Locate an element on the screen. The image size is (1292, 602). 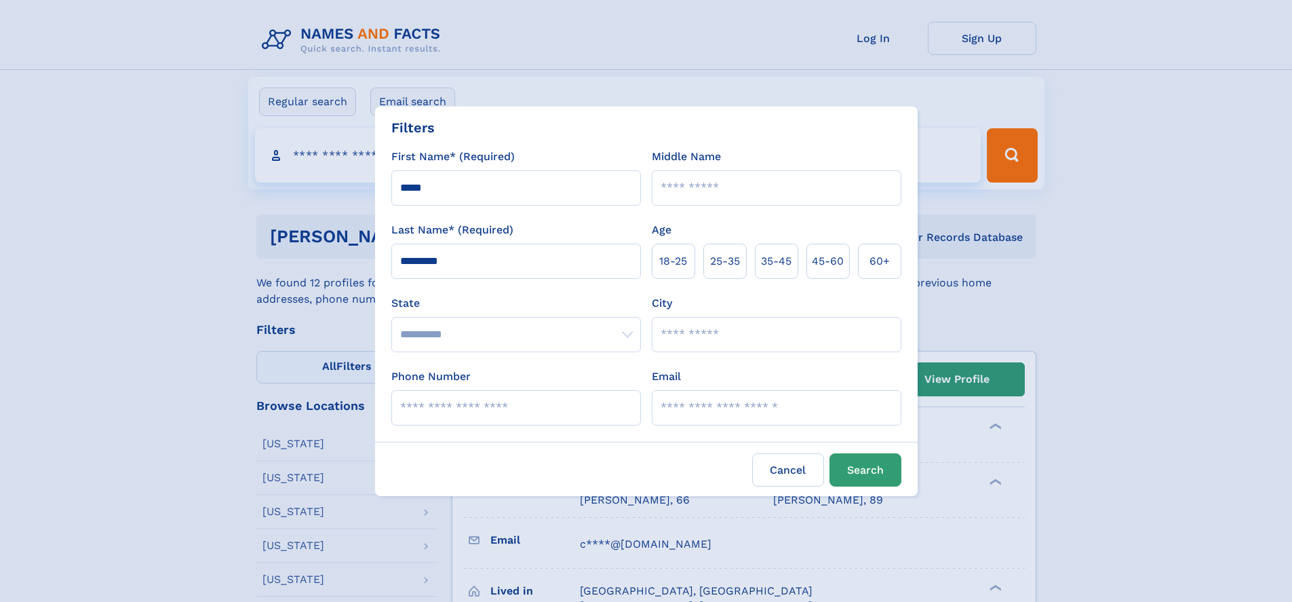
label: Middle Name is located at coordinates (687, 157).